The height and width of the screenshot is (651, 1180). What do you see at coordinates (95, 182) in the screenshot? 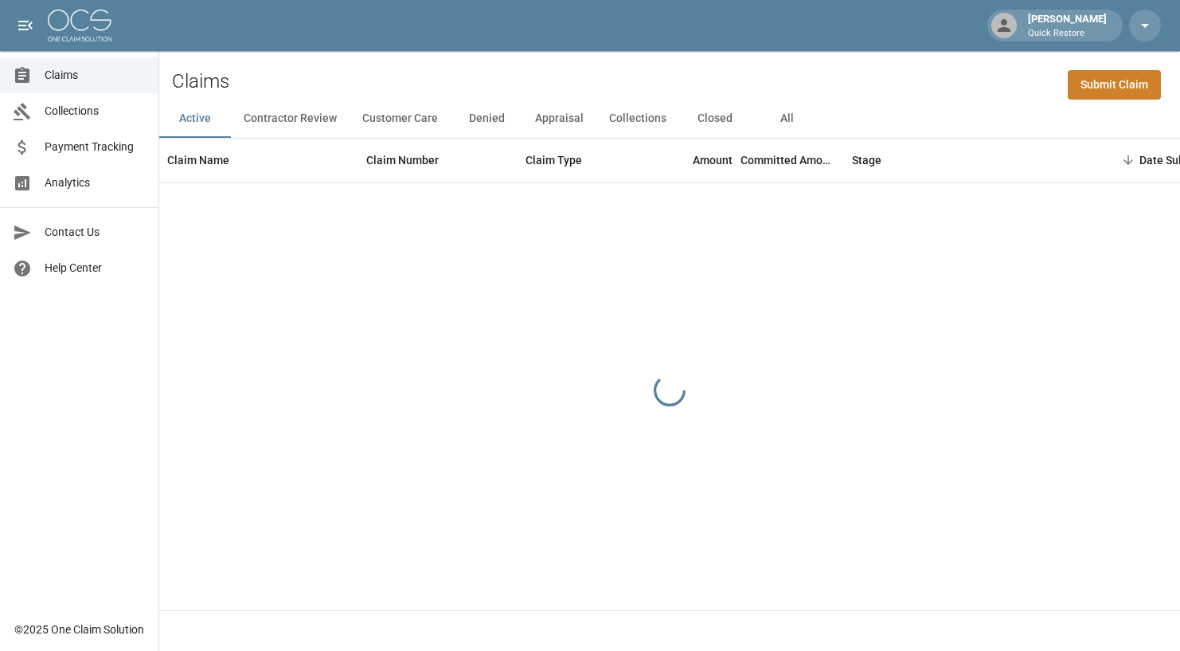
I see `span: Analytics` at bounding box center [95, 182].